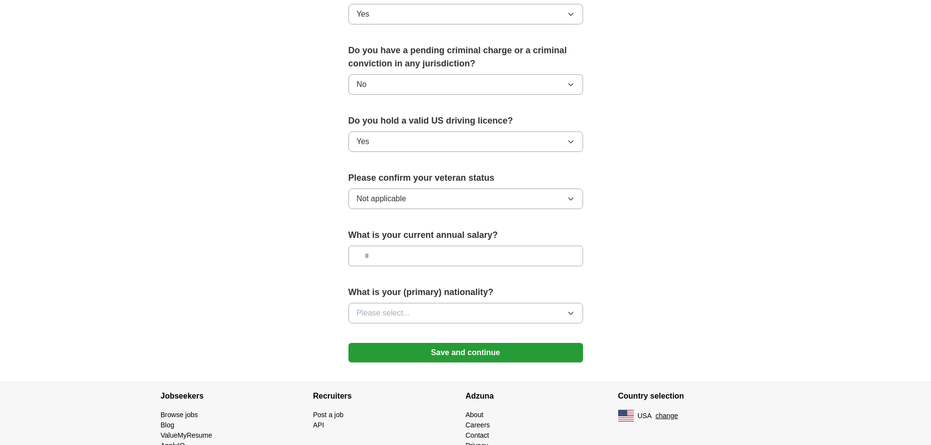  Describe the element at coordinates (474, 415) in the screenshot. I see `a: About` at that location.